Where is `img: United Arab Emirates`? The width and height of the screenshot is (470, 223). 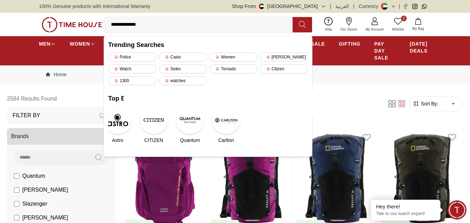
img: United Arab Emirates is located at coordinates (261, 6).